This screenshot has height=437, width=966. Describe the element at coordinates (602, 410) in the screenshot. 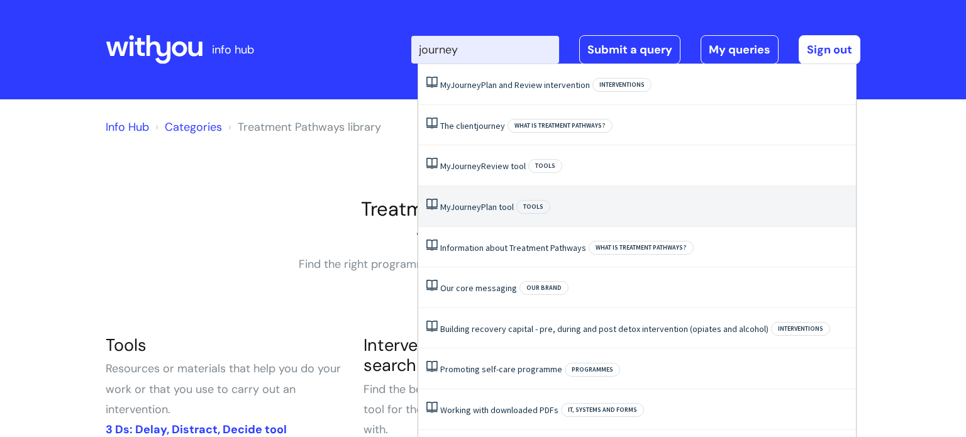

I see `span: IT, systems and forms` at that location.